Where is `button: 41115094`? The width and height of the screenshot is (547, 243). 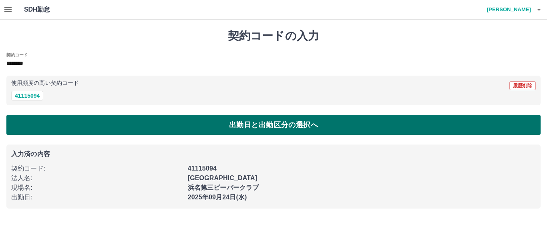
button: 41115094 is located at coordinates (27, 96).